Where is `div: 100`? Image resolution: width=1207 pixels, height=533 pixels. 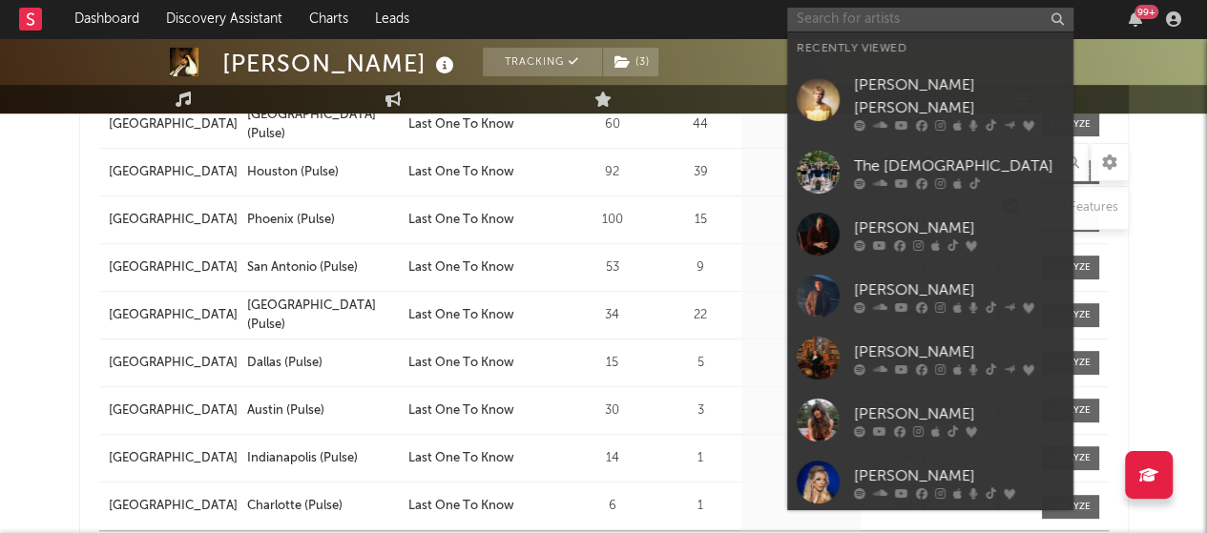
div: 100 is located at coordinates (612, 220).